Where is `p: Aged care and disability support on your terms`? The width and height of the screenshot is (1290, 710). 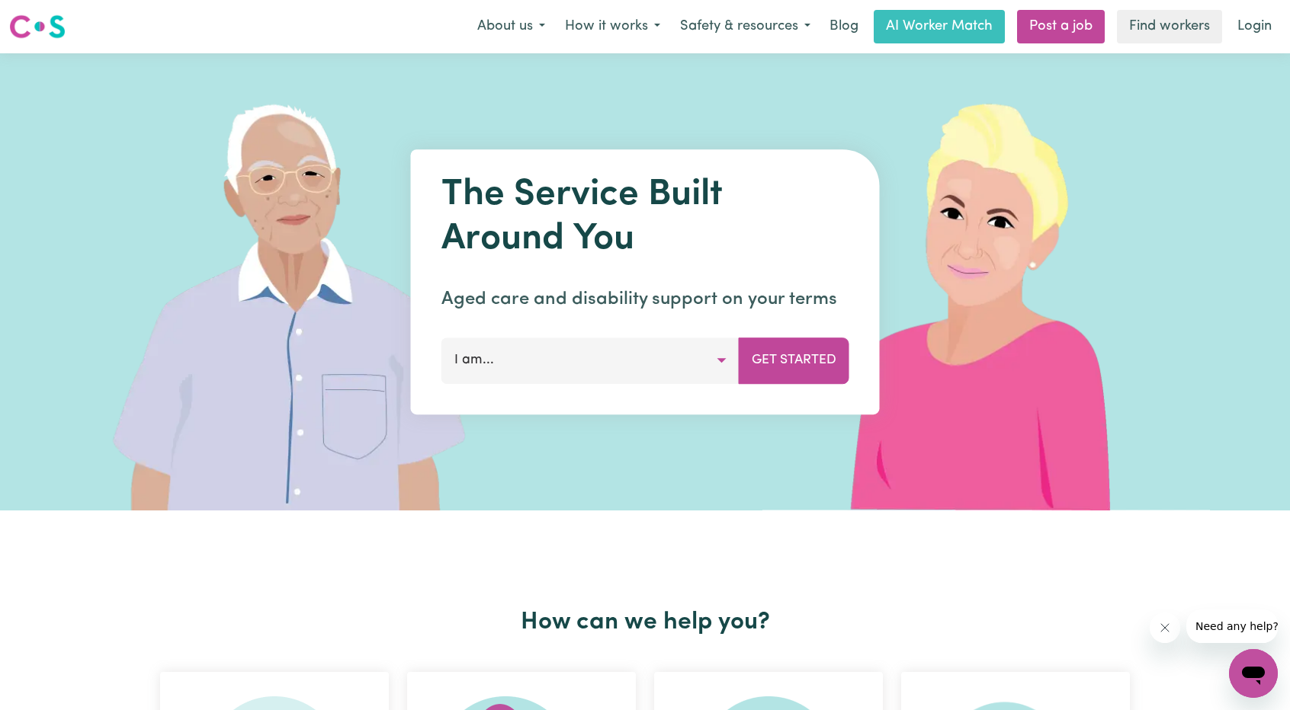
p: Aged care and disability support on your terms is located at coordinates (645, 300).